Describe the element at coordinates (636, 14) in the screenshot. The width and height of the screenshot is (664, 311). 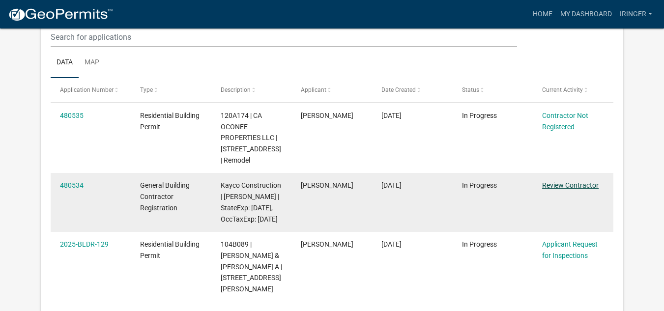
I see `a: iringer` at that location.